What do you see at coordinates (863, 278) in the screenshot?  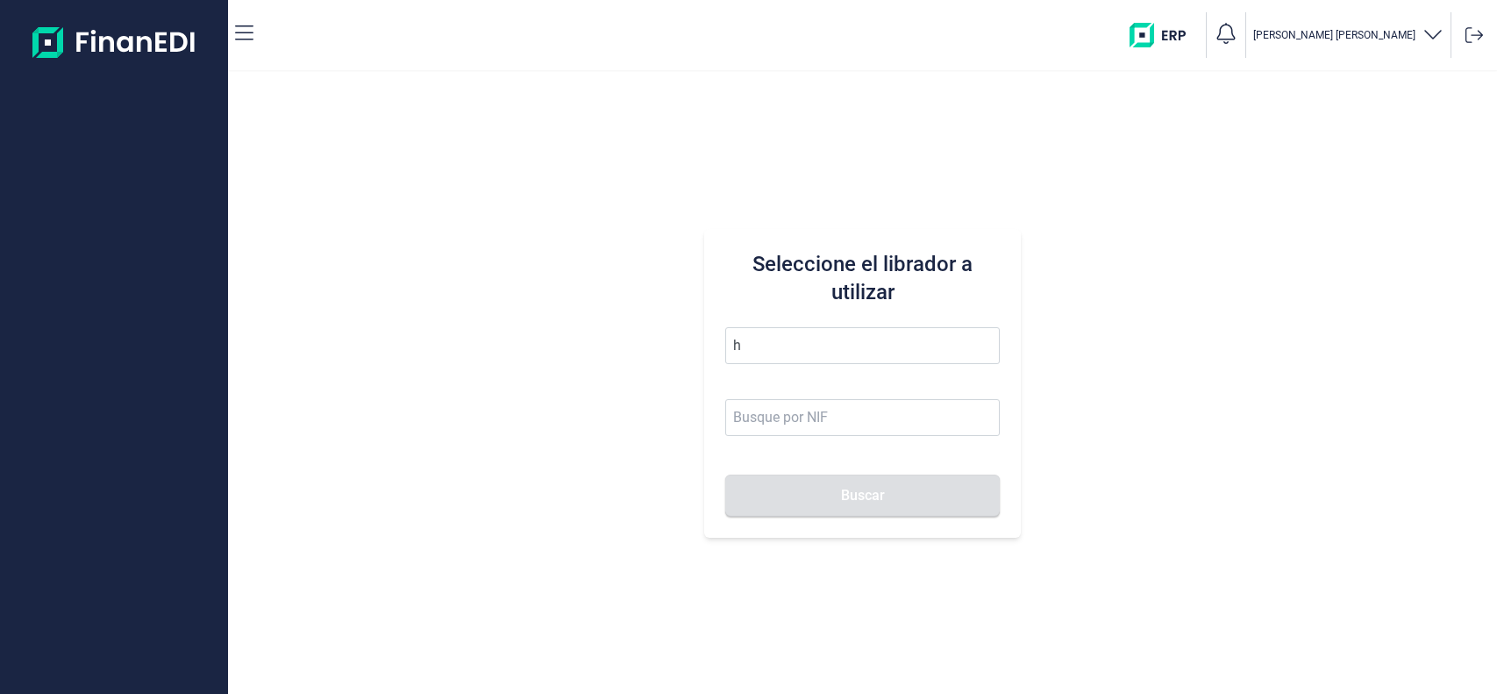 I see `h3: Seleccione el librador a utilizar` at bounding box center [863, 278].